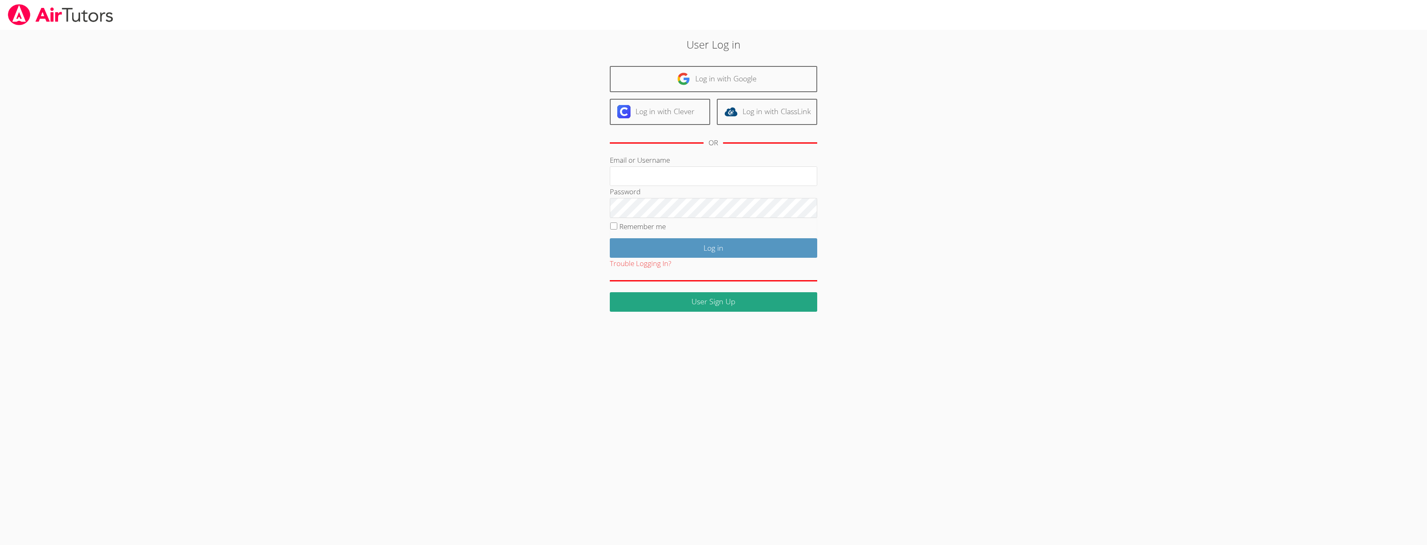 The height and width of the screenshot is (545, 1427). What do you see at coordinates (624, 112) in the screenshot?
I see `img: clever-logo-6eab21bc6e7a338710f1a6ff85c0baf02591cd810cc4098c63d3a4b26e2feb20.svg` at bounding box center [624, 112].